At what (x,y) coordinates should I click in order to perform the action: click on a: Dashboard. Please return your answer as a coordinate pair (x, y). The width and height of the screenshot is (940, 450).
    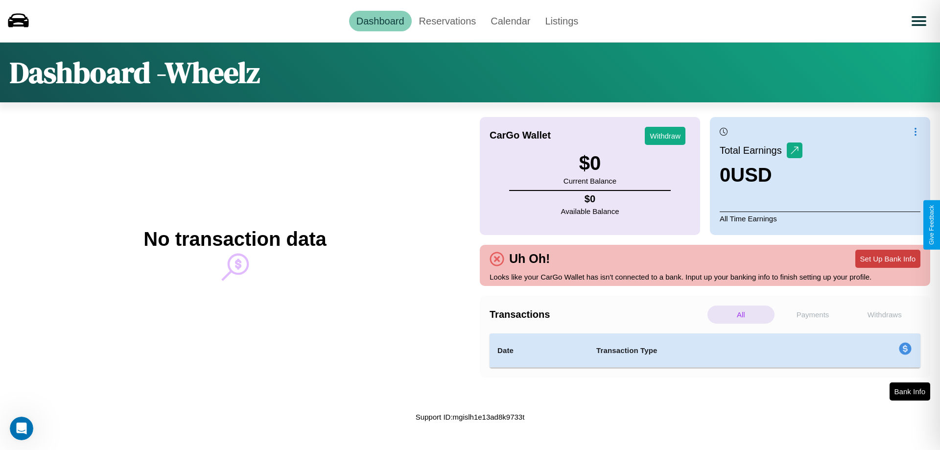
    Looking at the image, I should click on (381, 21).